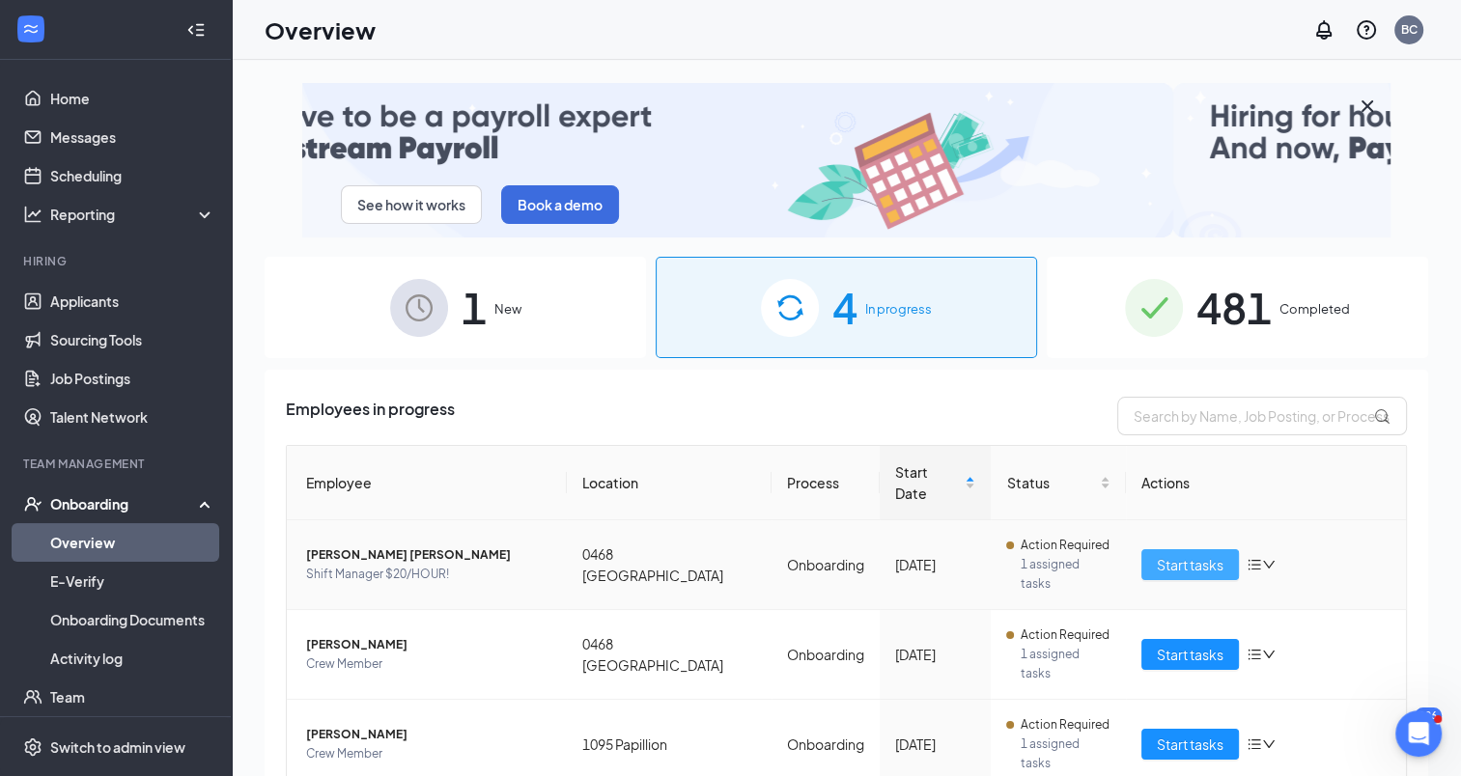 The height and width of the screenshot is (776, 1461). Describe the element at coordinates (132, 581) in the screenshot. I see `a: E-Verify` at that location.